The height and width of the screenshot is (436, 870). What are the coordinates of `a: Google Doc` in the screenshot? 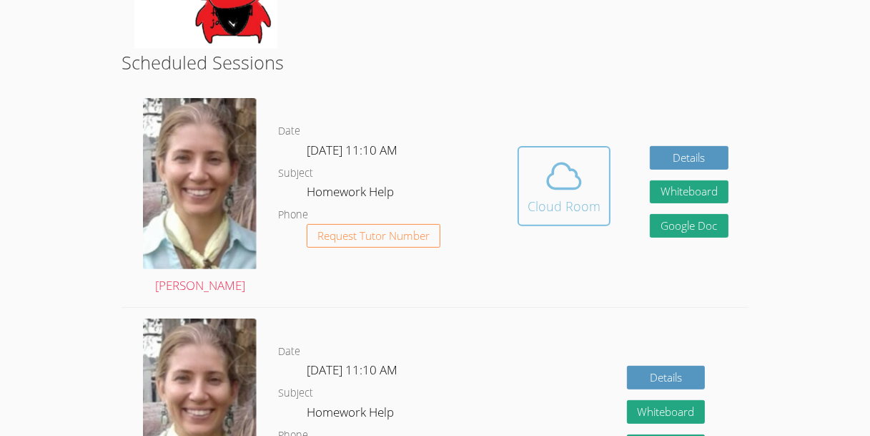 It's located at (689, 225).